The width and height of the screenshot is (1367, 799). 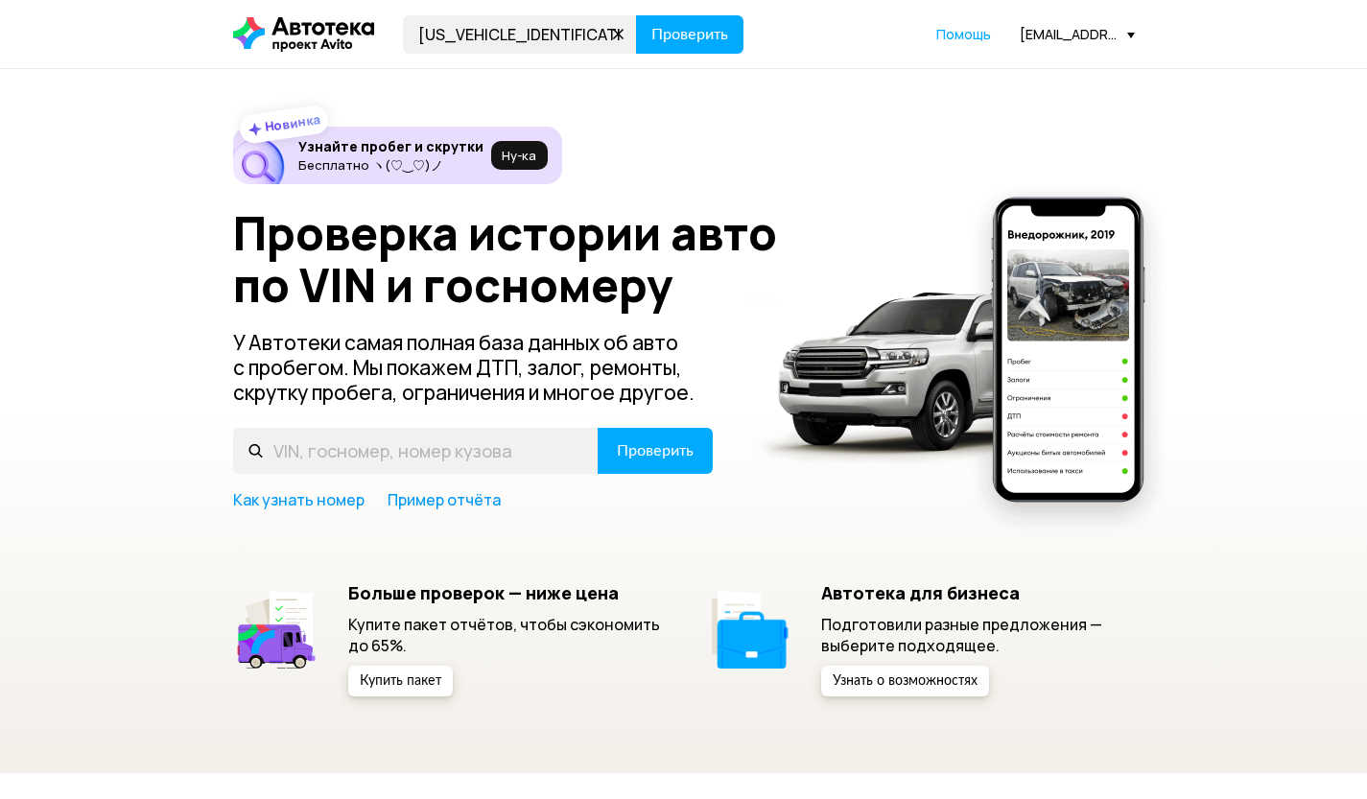 I want to click on a: Как узнать номер, so click(x=298, y=500).